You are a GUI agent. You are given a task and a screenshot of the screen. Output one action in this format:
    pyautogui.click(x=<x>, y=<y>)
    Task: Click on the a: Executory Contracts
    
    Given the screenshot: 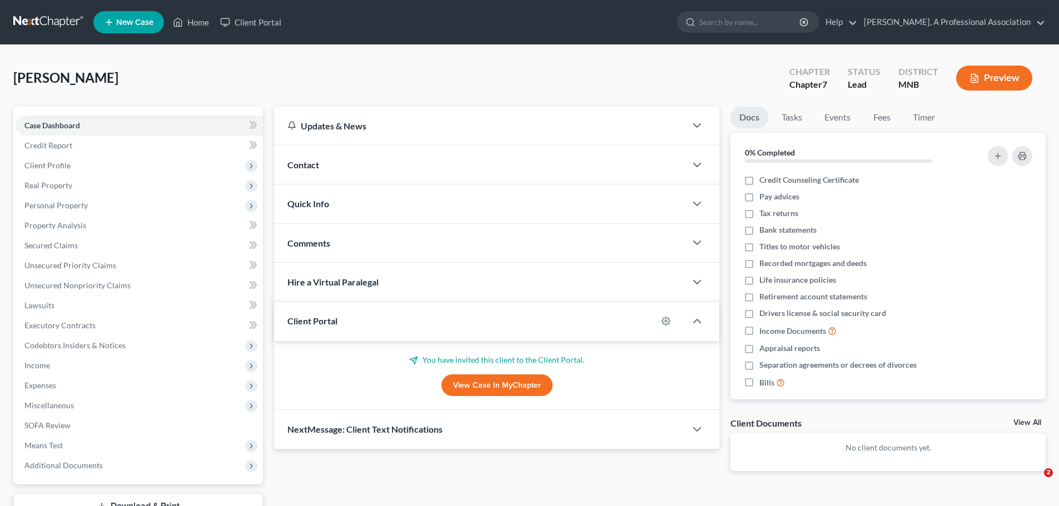 What is the action you would take?
    pyautogui.click(x=139, y=326)
    